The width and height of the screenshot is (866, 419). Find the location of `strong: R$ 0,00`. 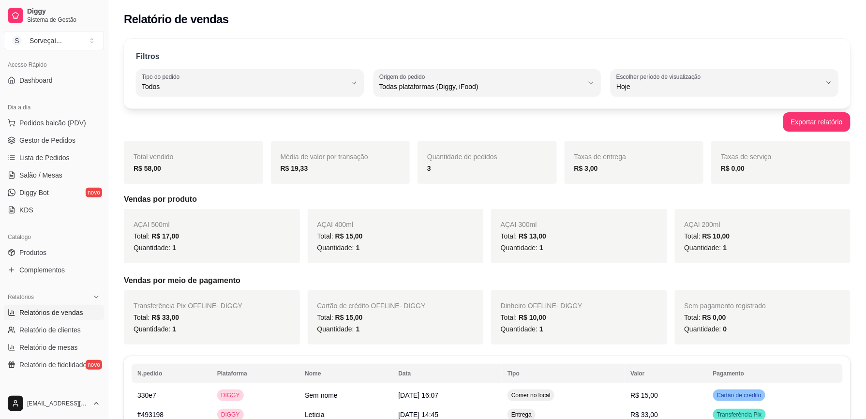

strong: R$ 0,00 is located at coordinates (732, 168).